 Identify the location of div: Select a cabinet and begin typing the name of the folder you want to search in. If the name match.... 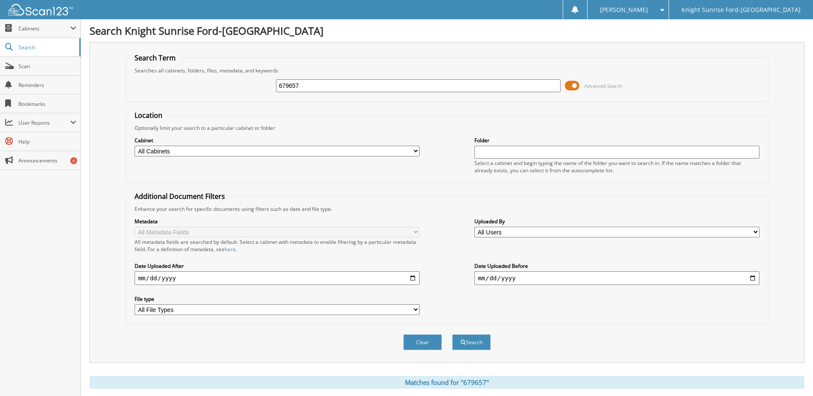
(617, 167).